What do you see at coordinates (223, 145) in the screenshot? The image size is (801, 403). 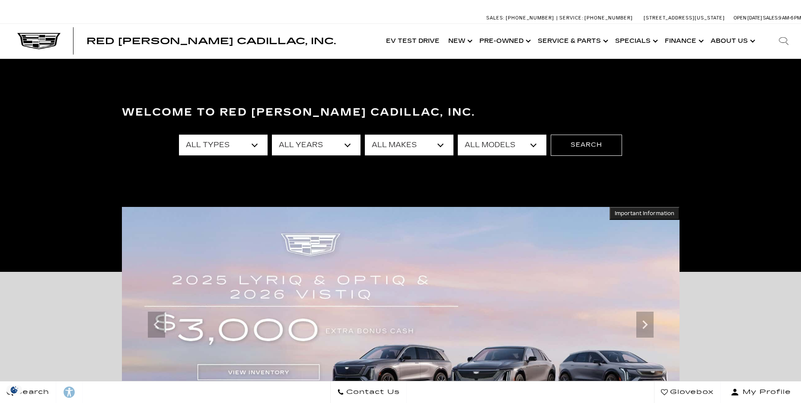 I see `select: Filter by type` at bounding box center [223, 145].